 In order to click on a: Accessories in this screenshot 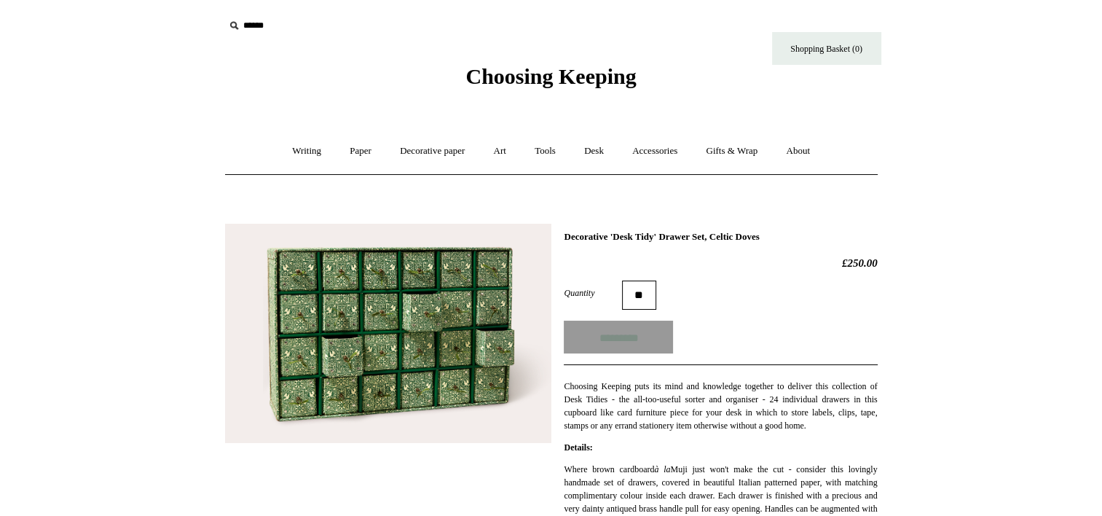, I will do `click(655, 151)`.